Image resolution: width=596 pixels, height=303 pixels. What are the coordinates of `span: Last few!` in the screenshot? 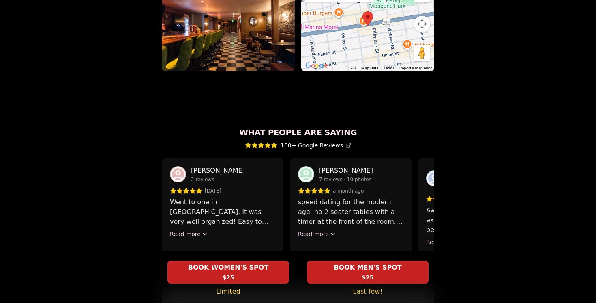 It's located at (368, 291).